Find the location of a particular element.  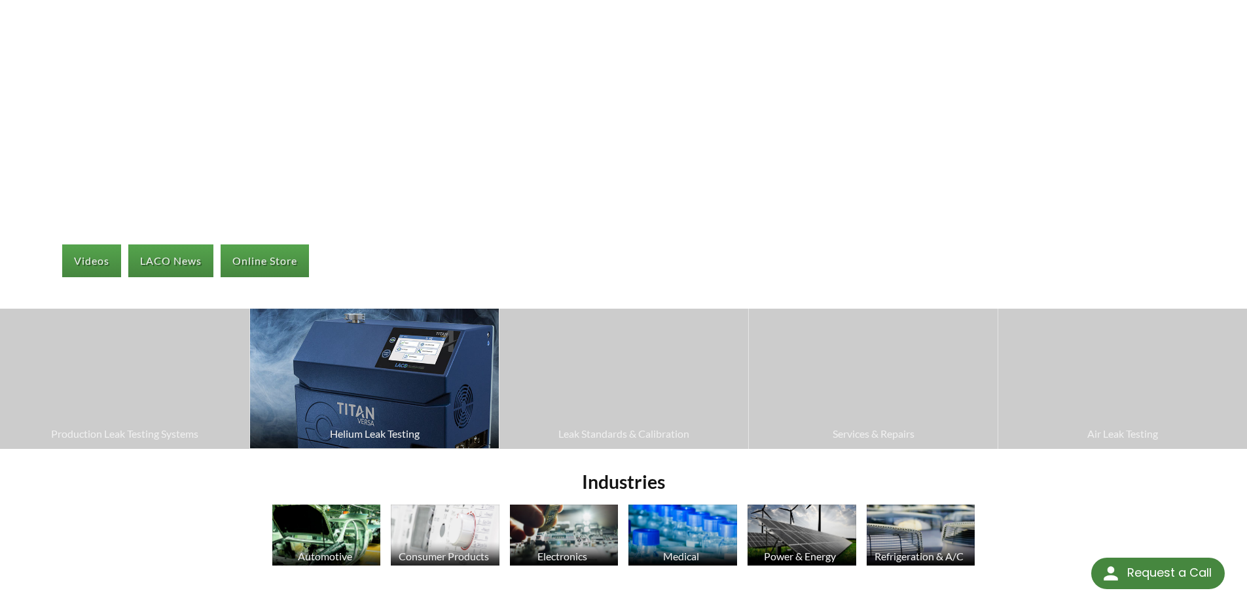

a: Electronics Electronics image is located at coordinates (564, 536).